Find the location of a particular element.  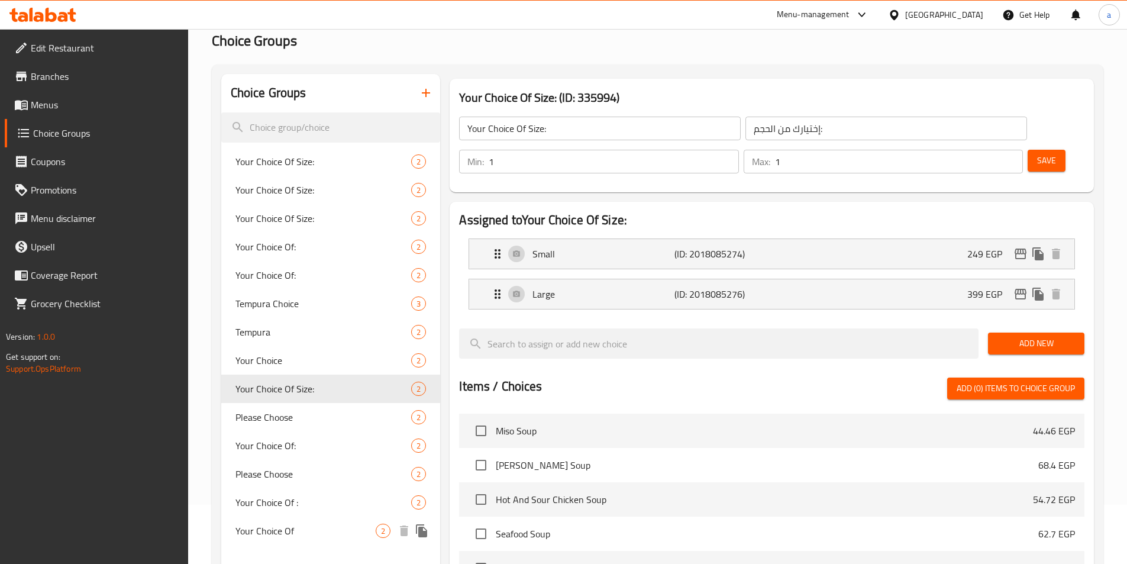

h3: Your Choice Of Size: (ID: 335994) is located at coordinates (771, 98).